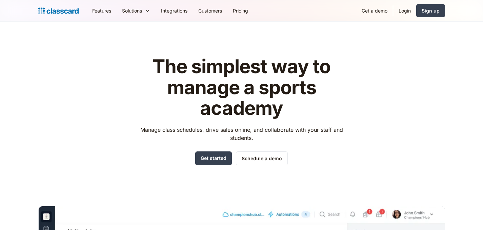 The height and width of the screenshot is (230, 483). What do you see at coordinates (262, 158) in the screenshot?
I see `a: Schedule a demo` at bounding box center [262, 158].